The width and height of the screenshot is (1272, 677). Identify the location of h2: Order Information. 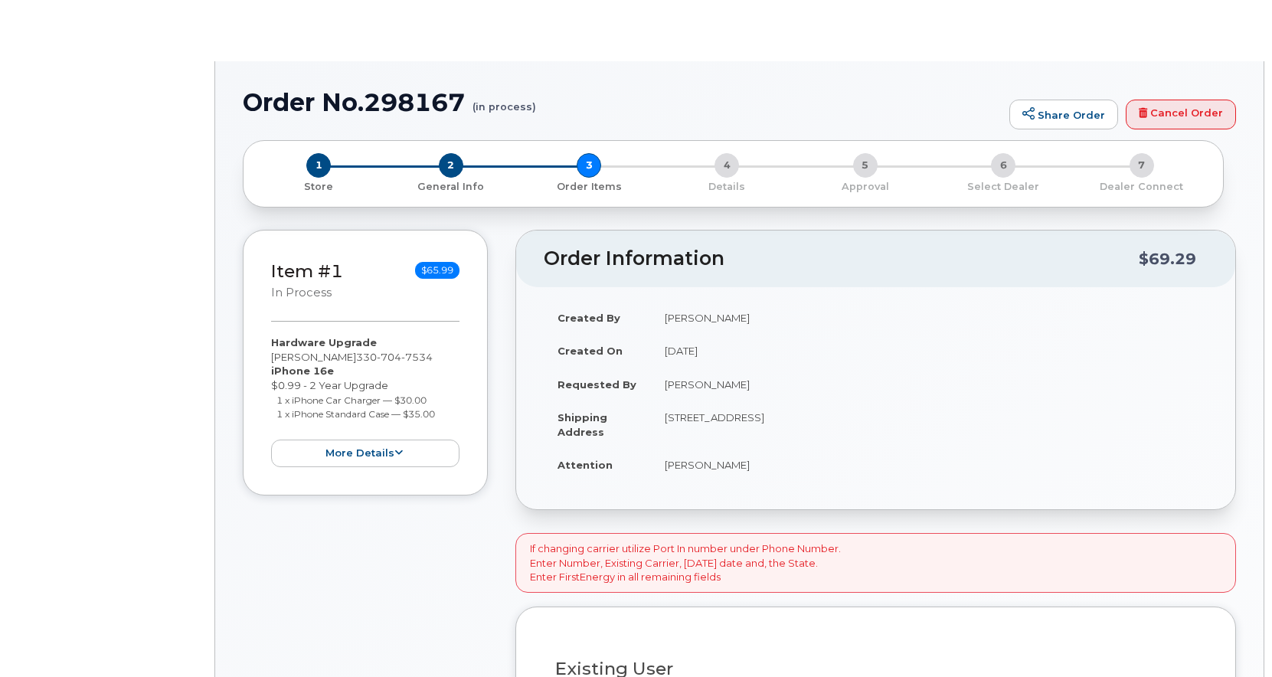
(841, 259).